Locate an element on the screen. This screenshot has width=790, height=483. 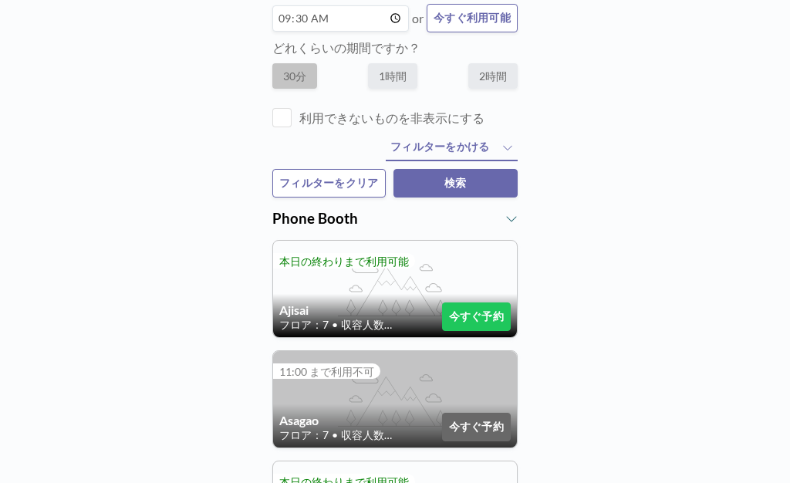
button: 今すぐ利用可能 is located at coordinates (472, 18).